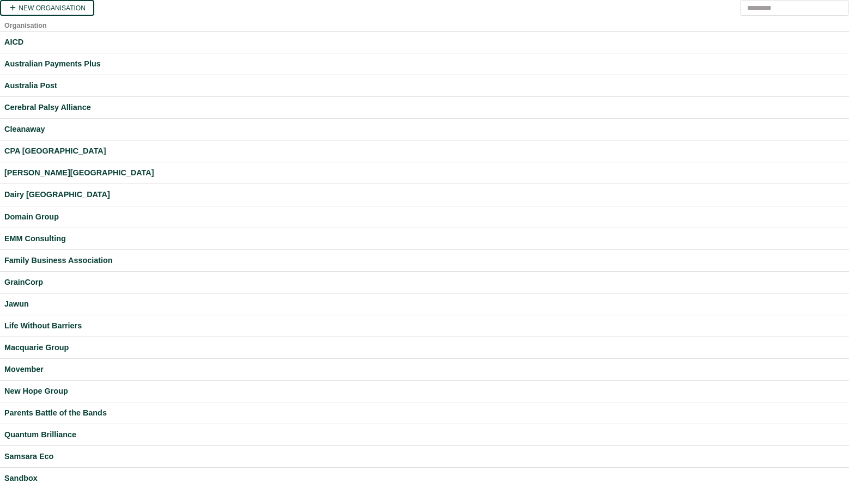 Image resolution: width=849 pixels, height=483 pixels. I want to click on div: Movember, so click(424, 369).